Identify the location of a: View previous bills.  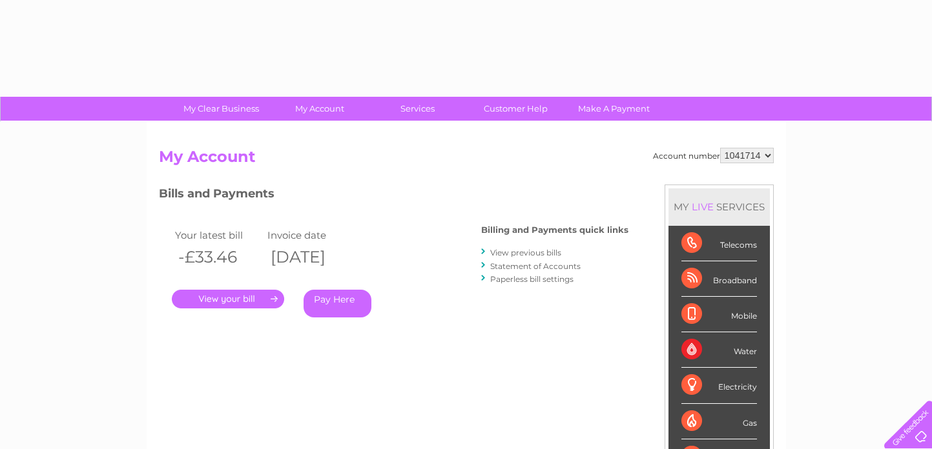
(526, 252).